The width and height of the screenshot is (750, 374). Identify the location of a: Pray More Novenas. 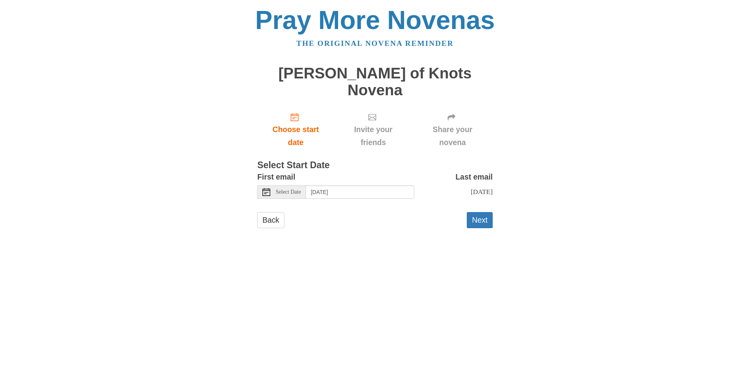
(375, 20).